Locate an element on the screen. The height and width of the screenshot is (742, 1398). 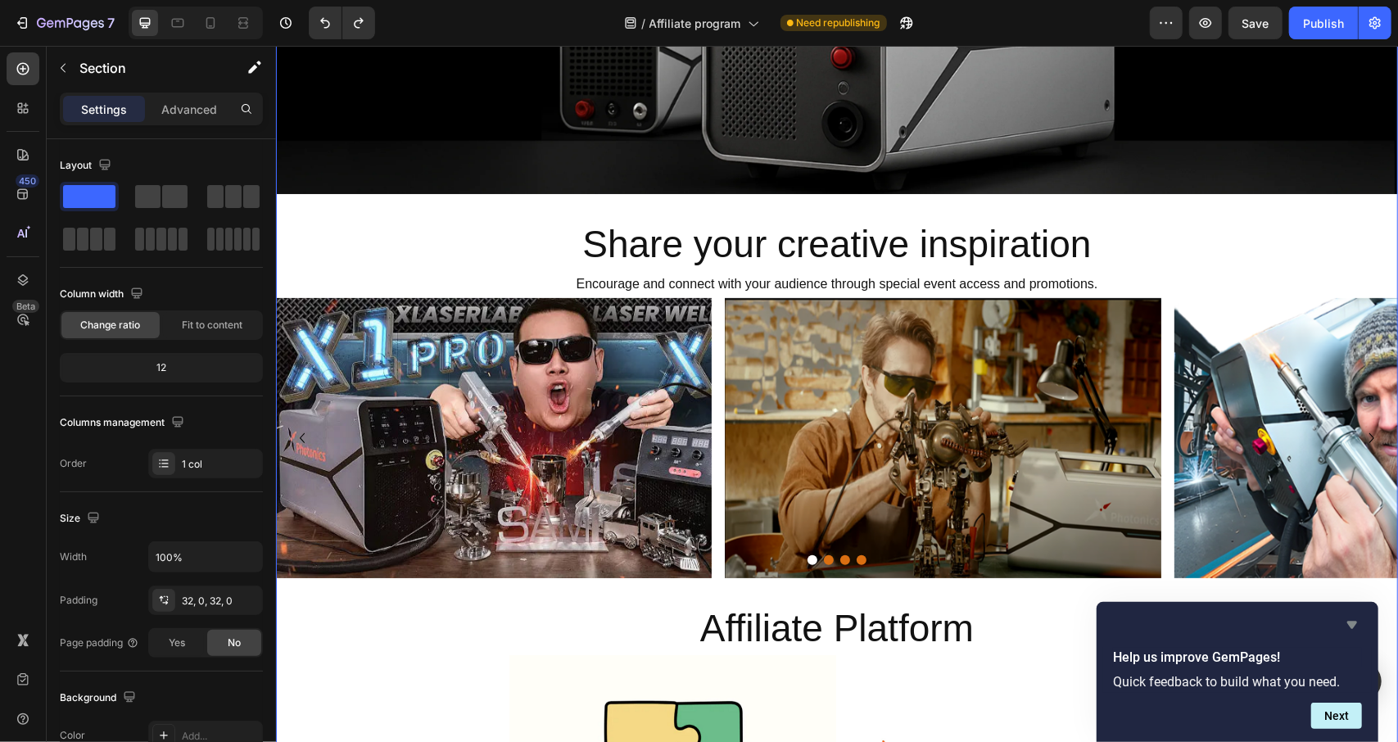
div: 32, 0, 32, 0 is located at coordinates (220, 601).